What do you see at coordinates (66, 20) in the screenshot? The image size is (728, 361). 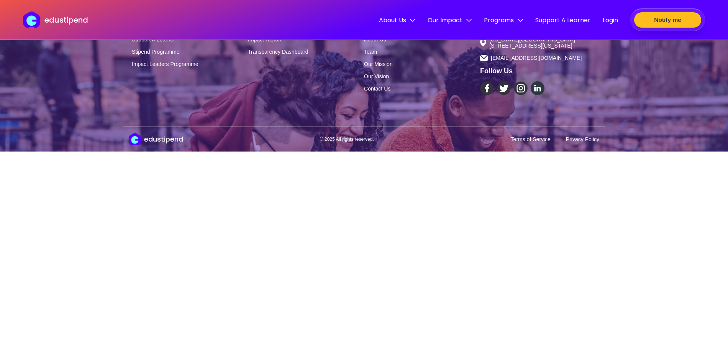 I see `p: edustipend` at bounding box center [66, 20].